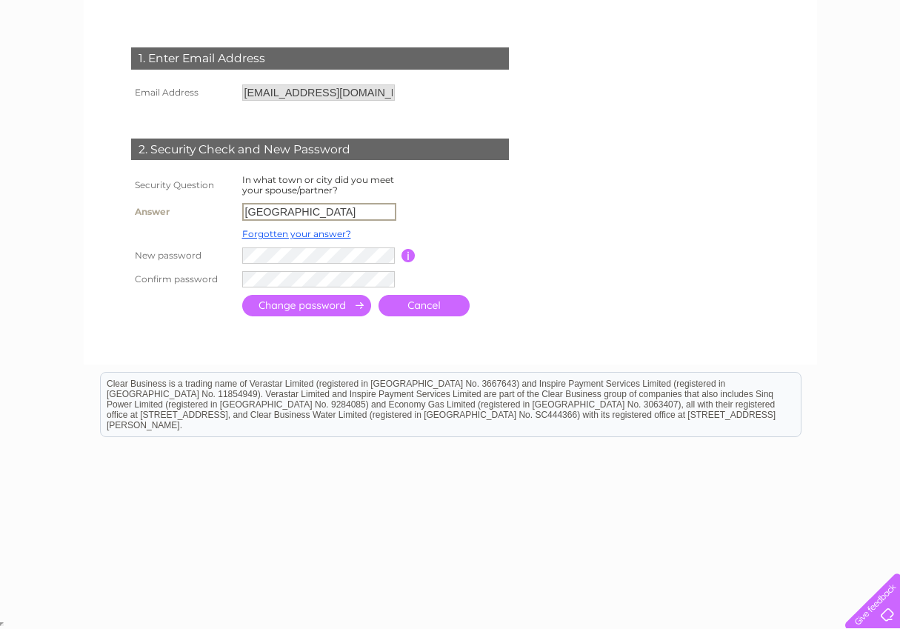  I want to click on div: 1. Enter Email Address, so click(320, 59).